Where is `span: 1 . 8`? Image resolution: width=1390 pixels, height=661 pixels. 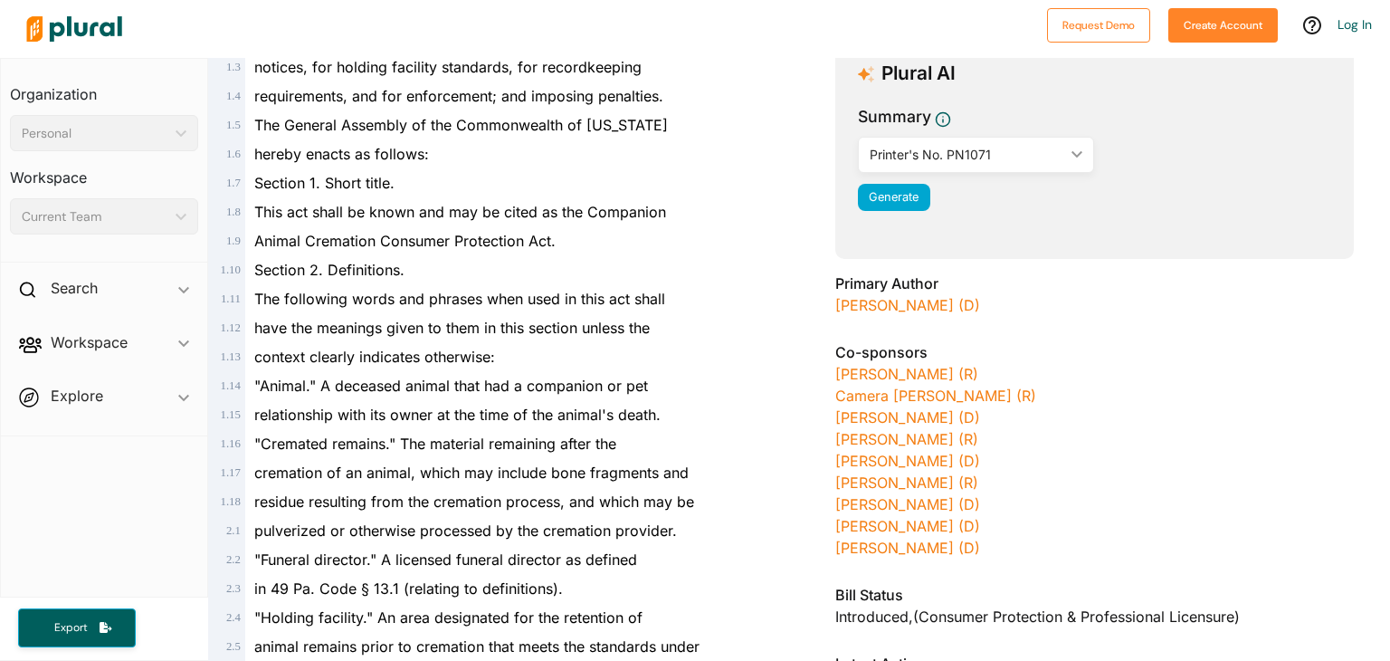 span: 1 . 8 is located at coordinates (233, 212).